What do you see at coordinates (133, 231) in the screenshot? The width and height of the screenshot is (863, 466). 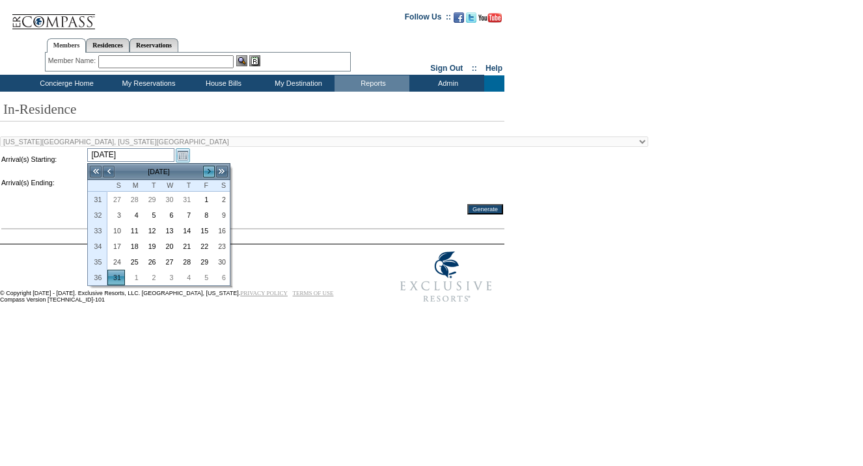 I see `a: 11` at bounding box center [133, 231].